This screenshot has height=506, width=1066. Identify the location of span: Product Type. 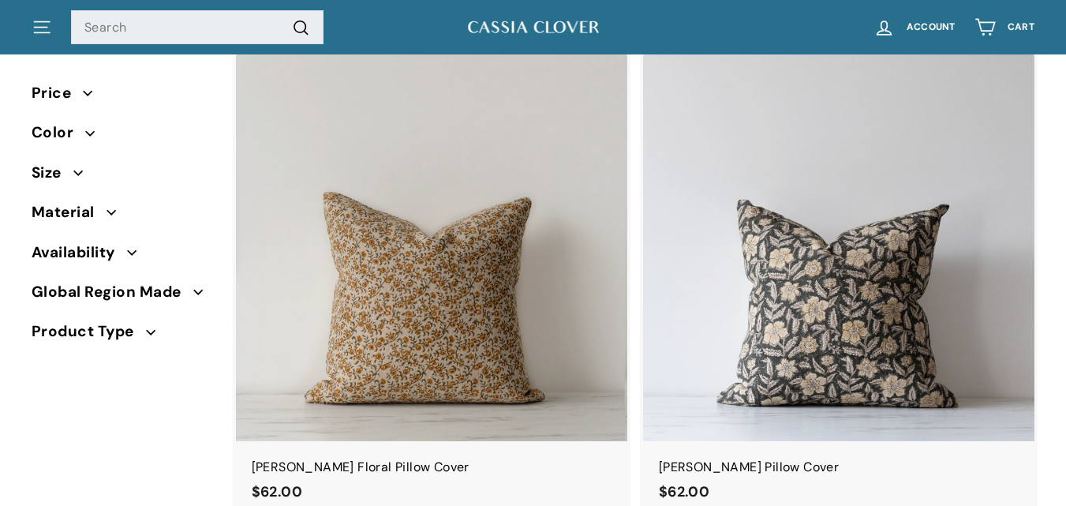
(88, 332).